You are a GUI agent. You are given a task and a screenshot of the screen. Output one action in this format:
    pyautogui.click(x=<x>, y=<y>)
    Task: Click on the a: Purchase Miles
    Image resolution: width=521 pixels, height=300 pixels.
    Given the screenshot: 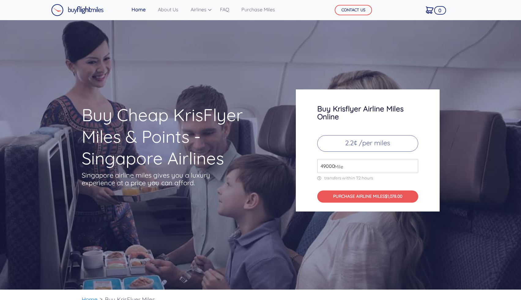 What is the action you would take?
    pyautogui.click(x=258, y=9)
    